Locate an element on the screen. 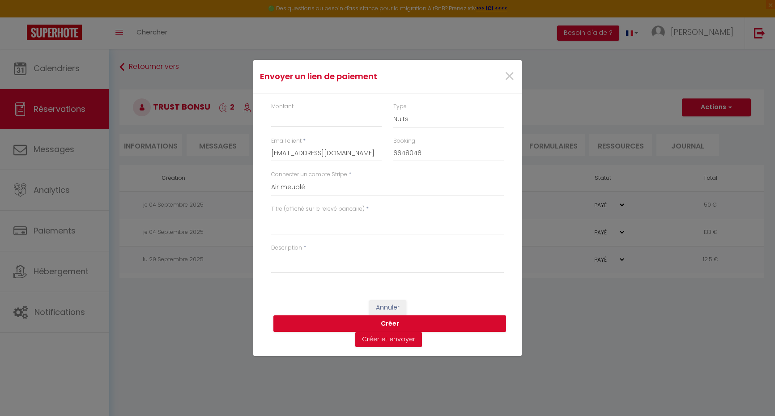 This screenshot has height=416, width=775. label: Type is located at coordinates (400, 107).